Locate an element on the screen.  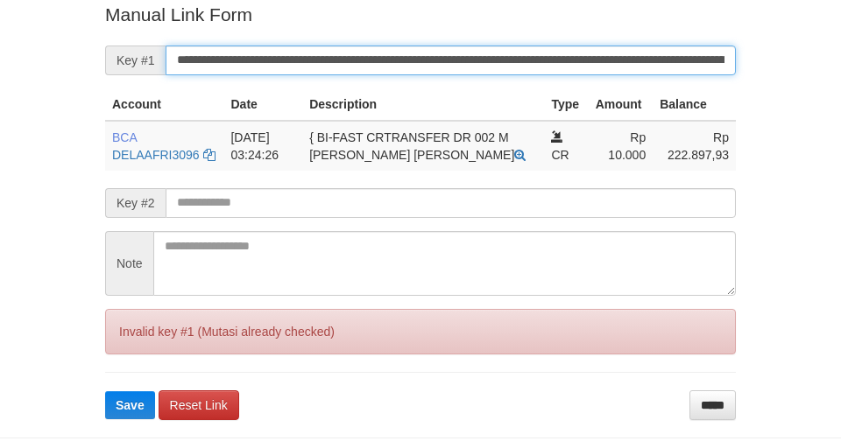
a: Reset Link is located at coordinates (199, 406).